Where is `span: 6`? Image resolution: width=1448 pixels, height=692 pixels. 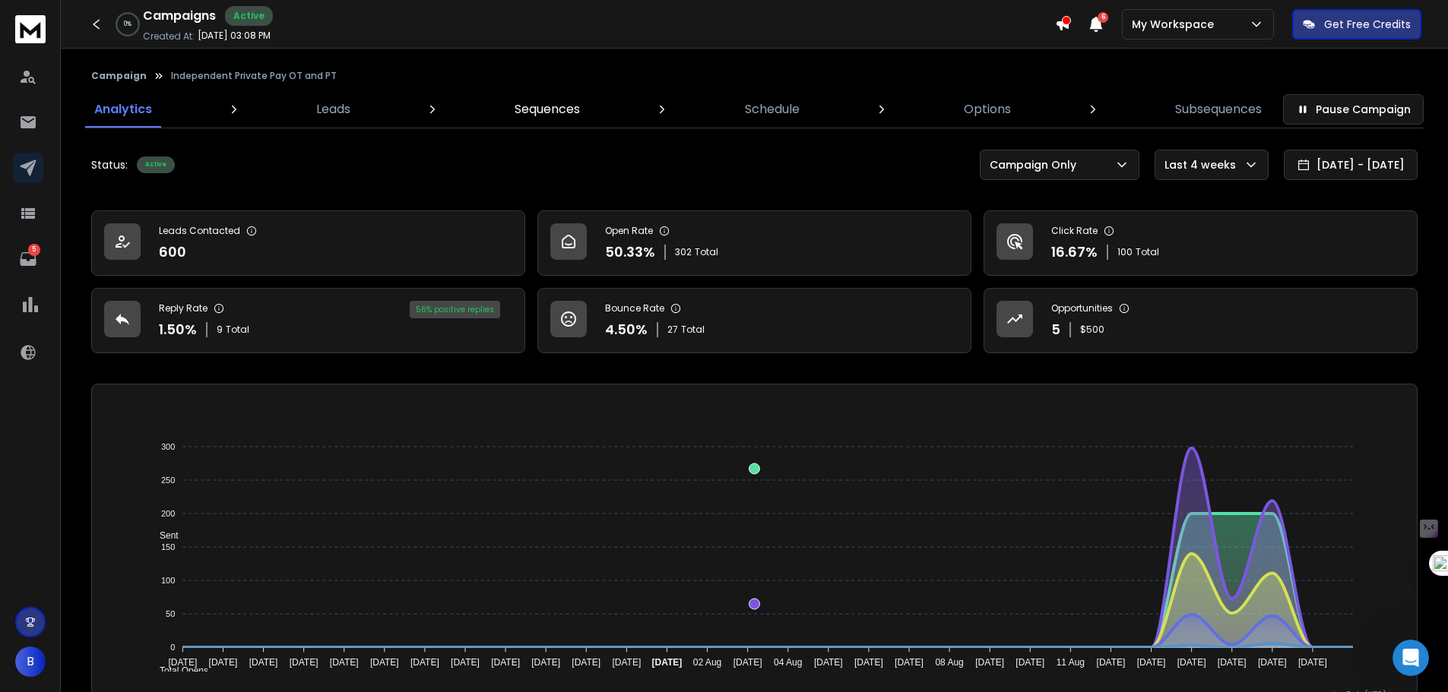 span: 6 is located at coordinates (1103, 17).